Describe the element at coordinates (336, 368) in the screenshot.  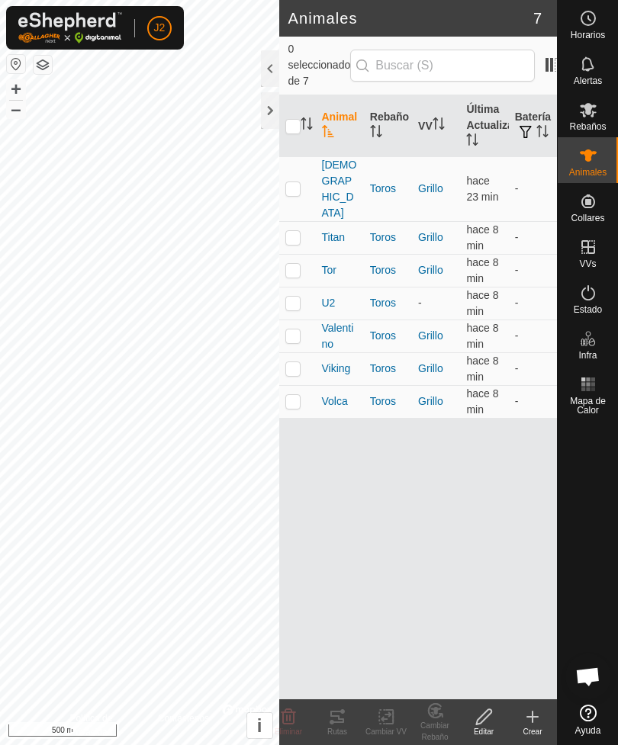
I see `span: Viking` at that location.